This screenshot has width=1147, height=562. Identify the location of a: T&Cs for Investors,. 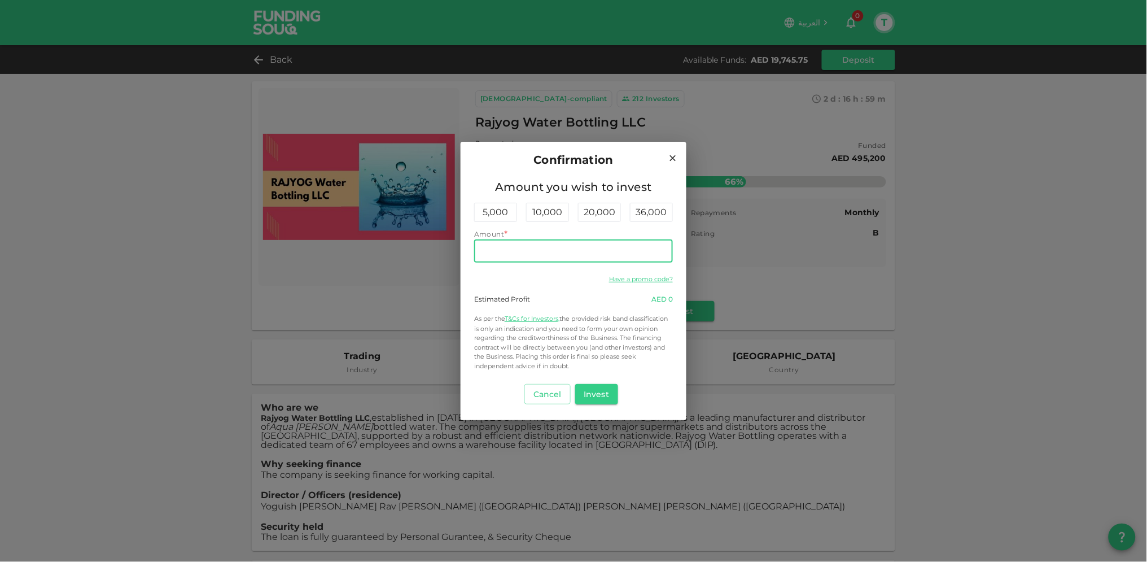
(532, 318).